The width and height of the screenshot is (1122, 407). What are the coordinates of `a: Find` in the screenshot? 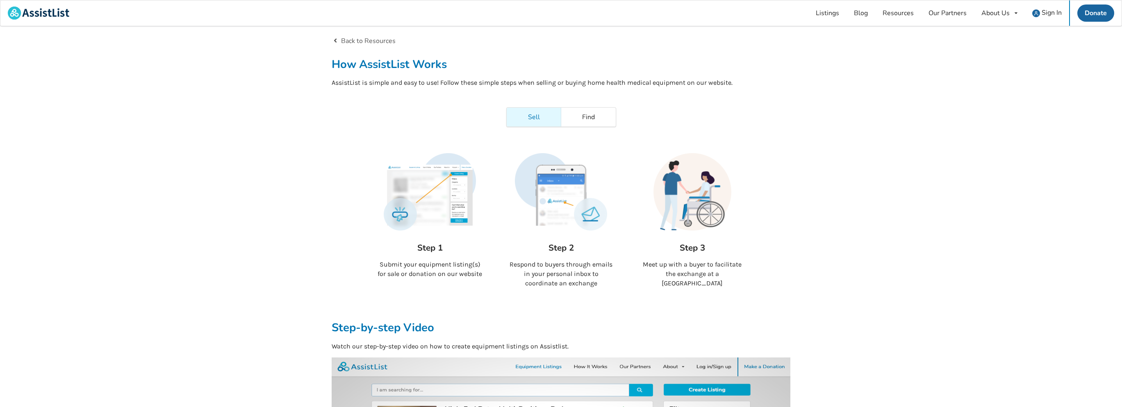 It's located at (588, 117).